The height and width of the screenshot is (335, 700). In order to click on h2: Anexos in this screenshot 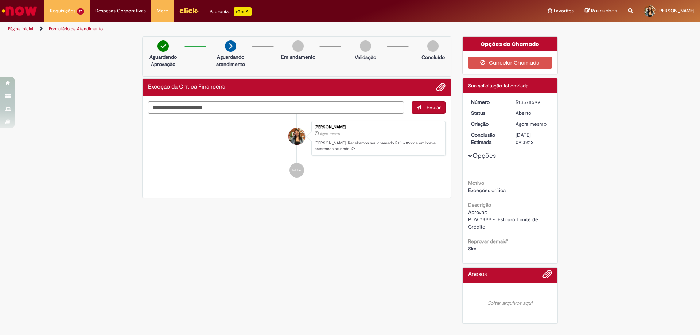, I will do `click(477, 274)`.